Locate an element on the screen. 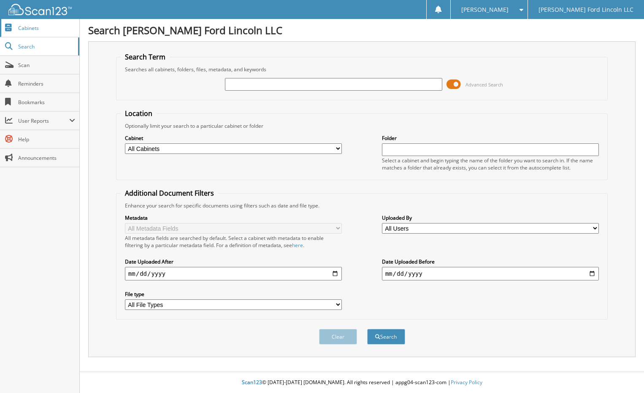 The image size is (644, 393). span: Scan is located at coordinates (46, 65).